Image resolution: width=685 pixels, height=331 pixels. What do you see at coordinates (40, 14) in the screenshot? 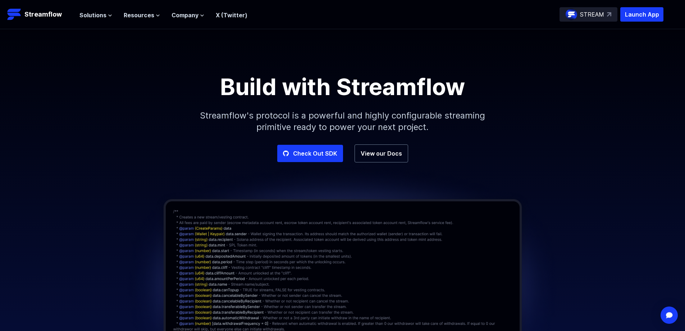
I see `a: Streamflow` at bounding box center [40, 14].